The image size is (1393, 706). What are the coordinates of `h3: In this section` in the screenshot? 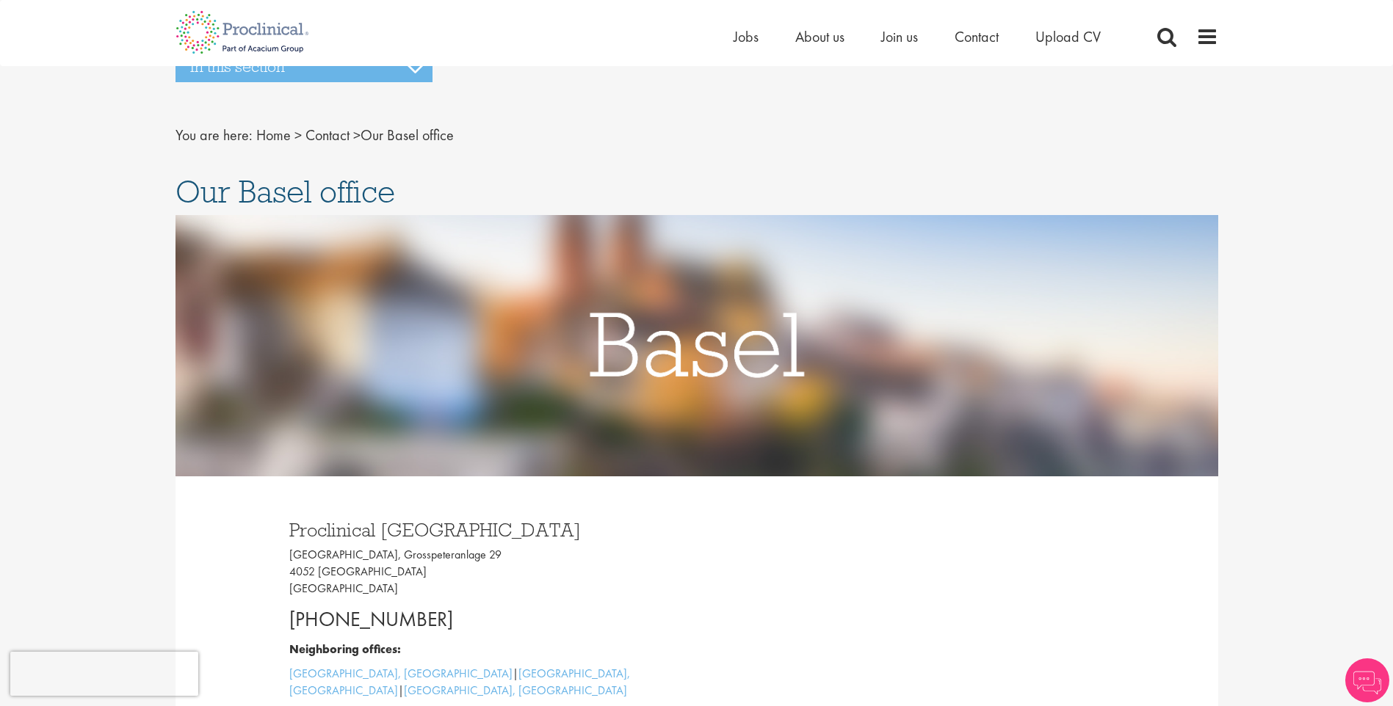 It's located at (304, 67).